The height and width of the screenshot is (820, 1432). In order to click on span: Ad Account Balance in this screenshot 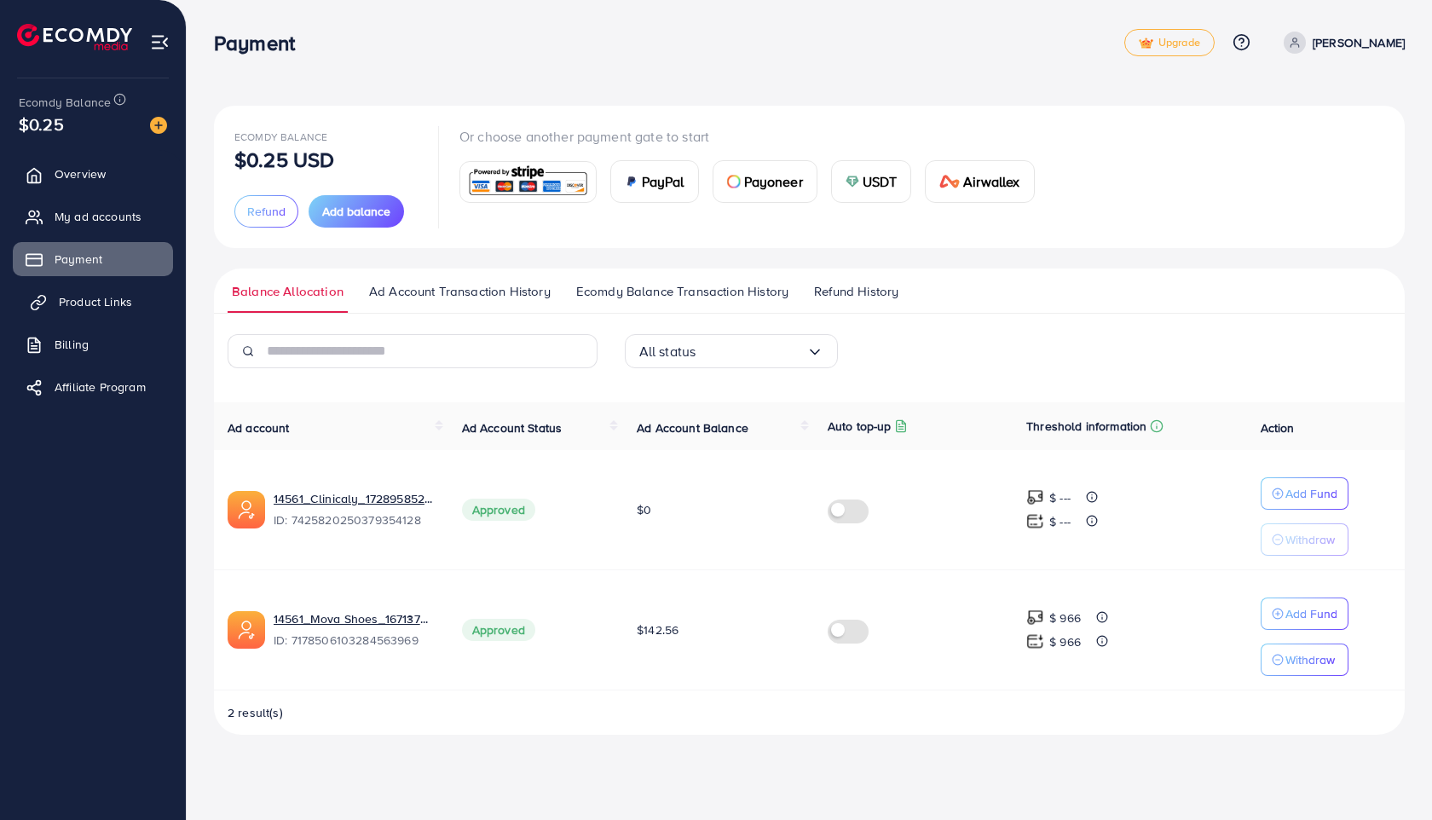, I will do `click(692, 428)`.